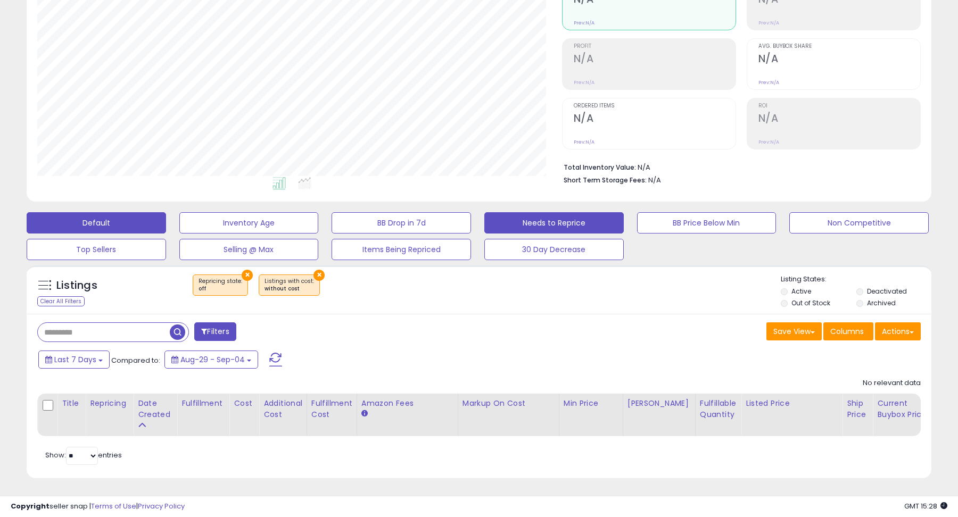 The image size is (958, 517). I want to click on button: Last 7 Days, so click(74, 360).